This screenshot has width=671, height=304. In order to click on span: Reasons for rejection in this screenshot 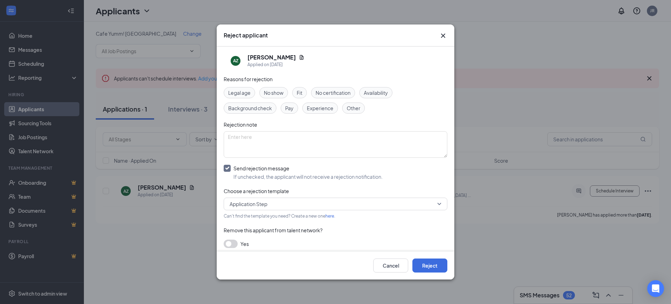, I will do `click(248, 79)`.